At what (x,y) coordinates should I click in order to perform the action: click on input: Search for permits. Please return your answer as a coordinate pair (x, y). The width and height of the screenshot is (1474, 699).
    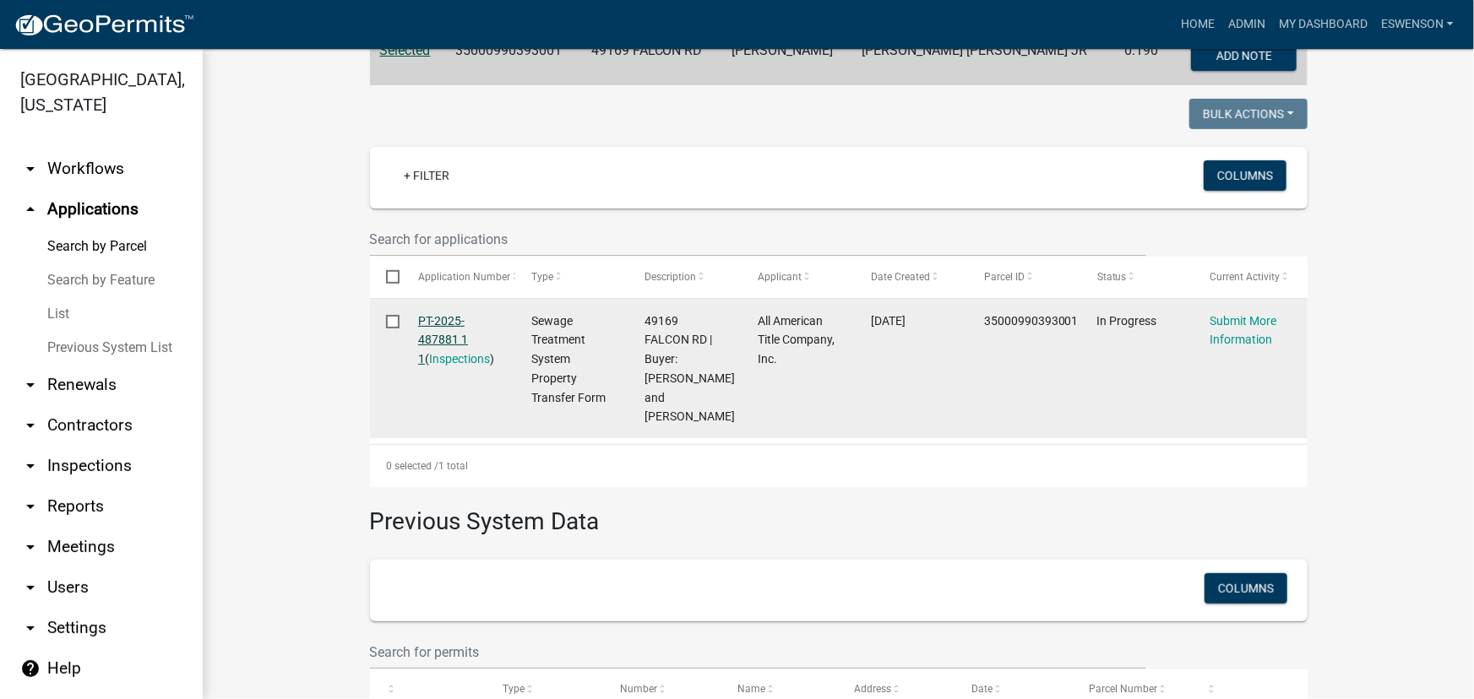
    Looking at the image, I should click on (758, 652).